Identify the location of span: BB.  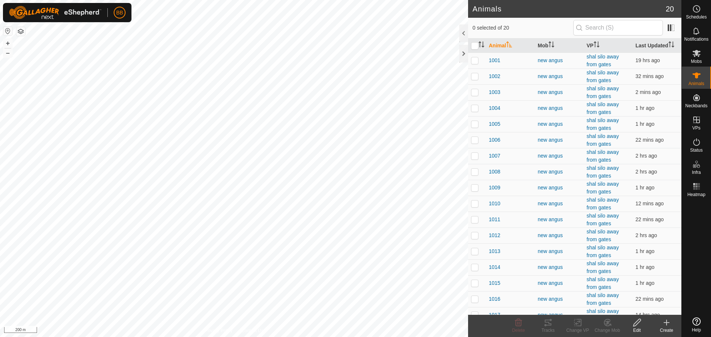
(120, 13).